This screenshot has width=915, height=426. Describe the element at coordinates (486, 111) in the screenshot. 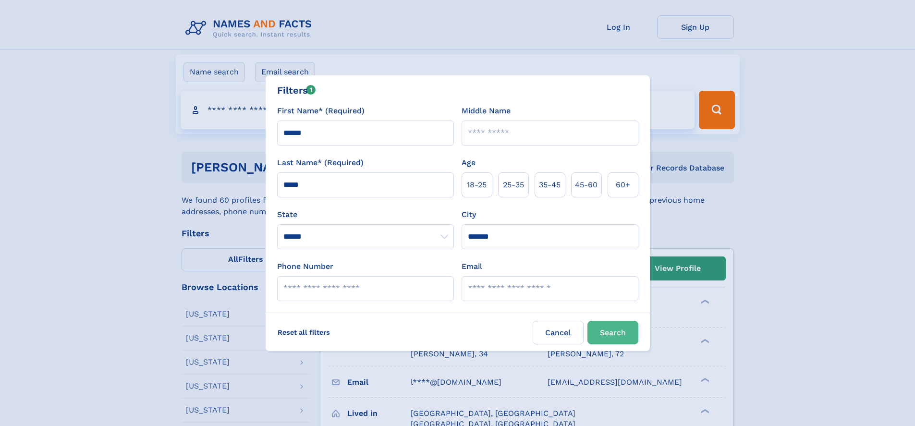

I see `label: Middle Name` at that location.